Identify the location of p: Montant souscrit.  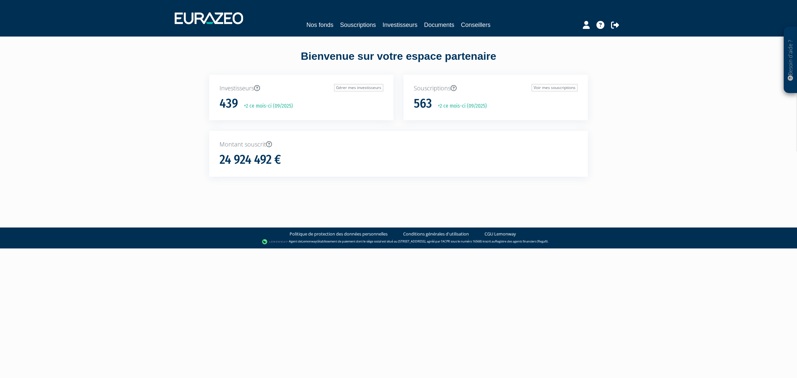
(399, 145).